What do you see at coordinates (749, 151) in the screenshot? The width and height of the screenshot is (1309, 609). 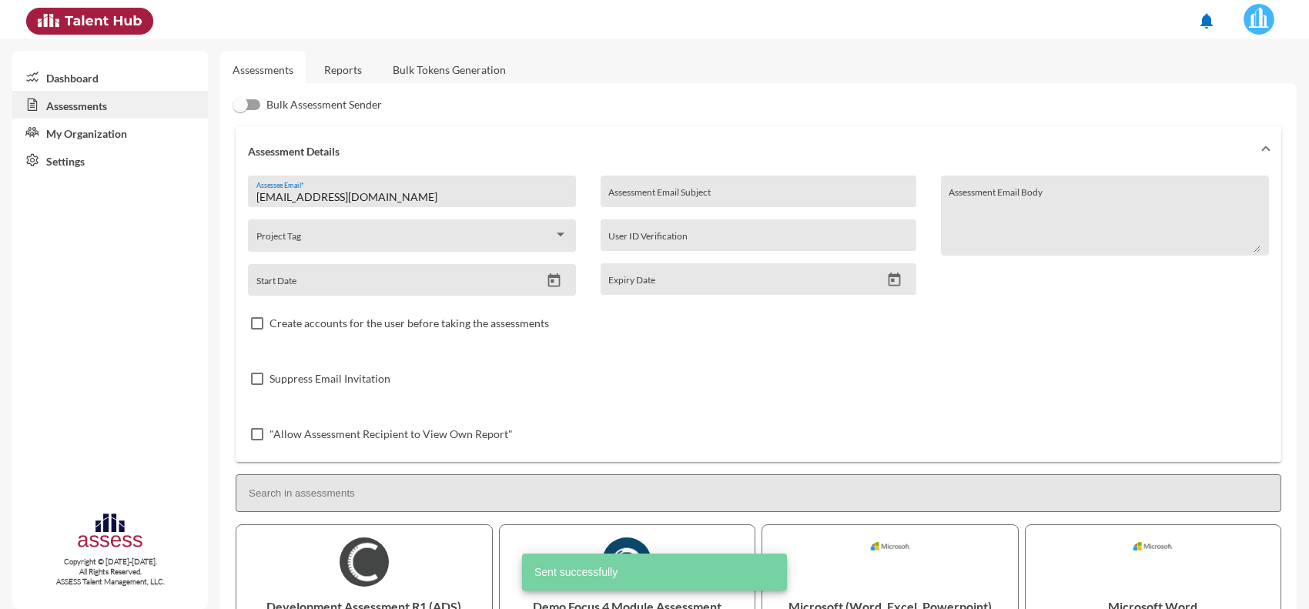 I see `mat-panel-title: Assessment Details` at bounding box center [749, 151].